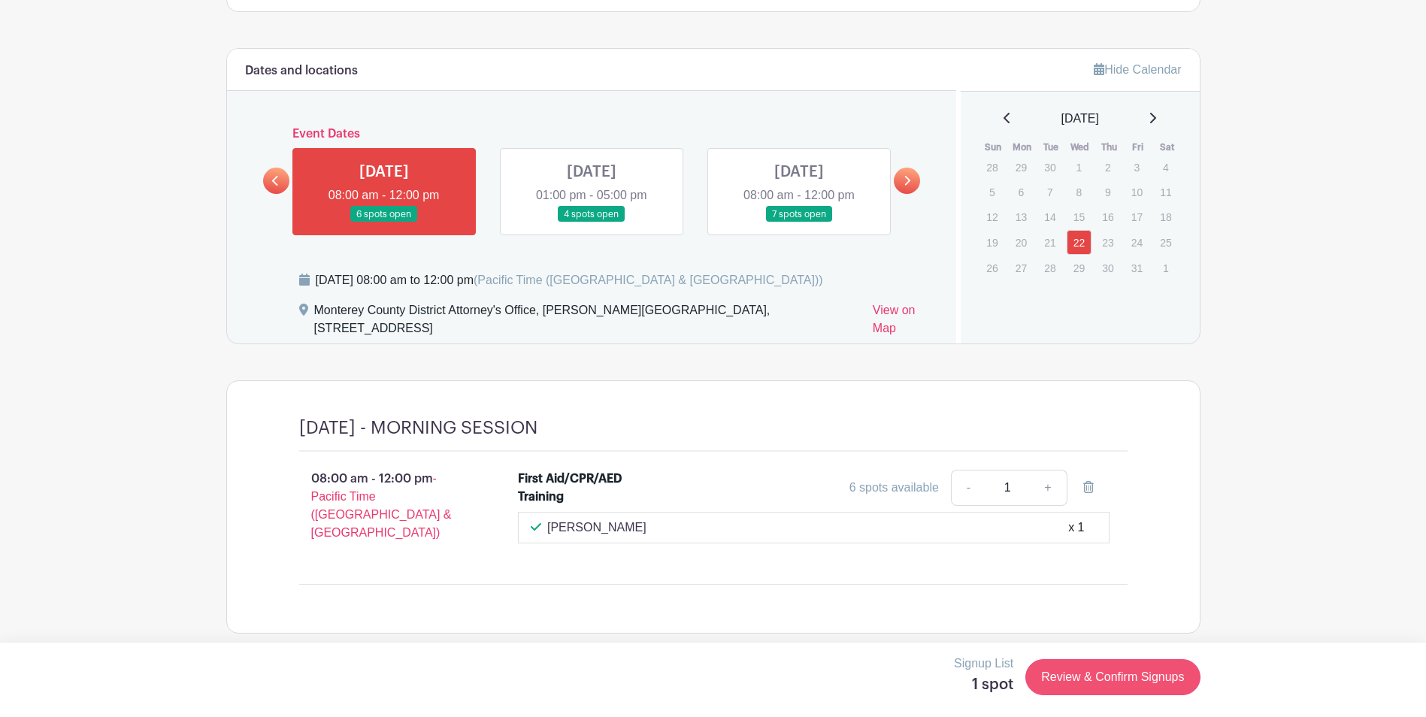 This screenshot has height=717, width=1426. What do you see at coordinates (1021, 268) in the screenshot?
I see `p: 27` at bounding box center [1021, 268].